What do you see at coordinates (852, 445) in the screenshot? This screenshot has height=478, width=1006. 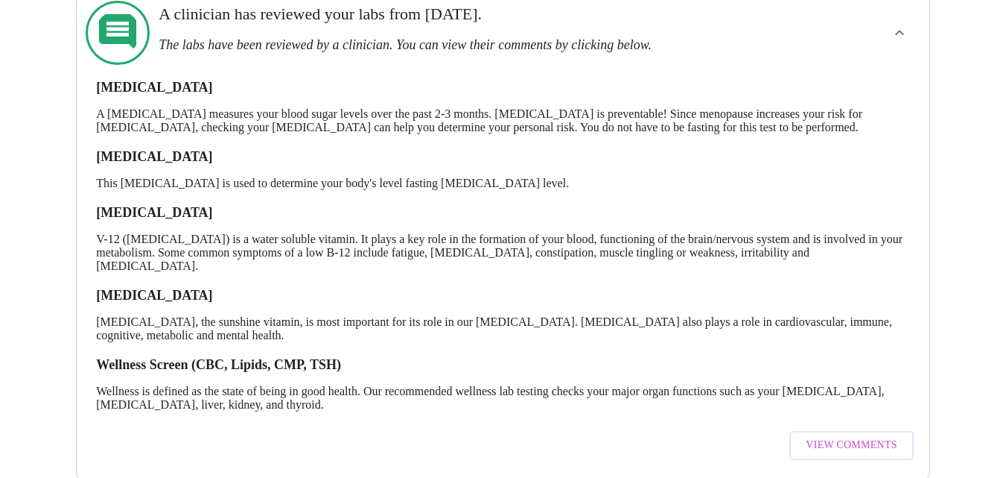 I see `a: View Comments` at bounding box center [852, 445].